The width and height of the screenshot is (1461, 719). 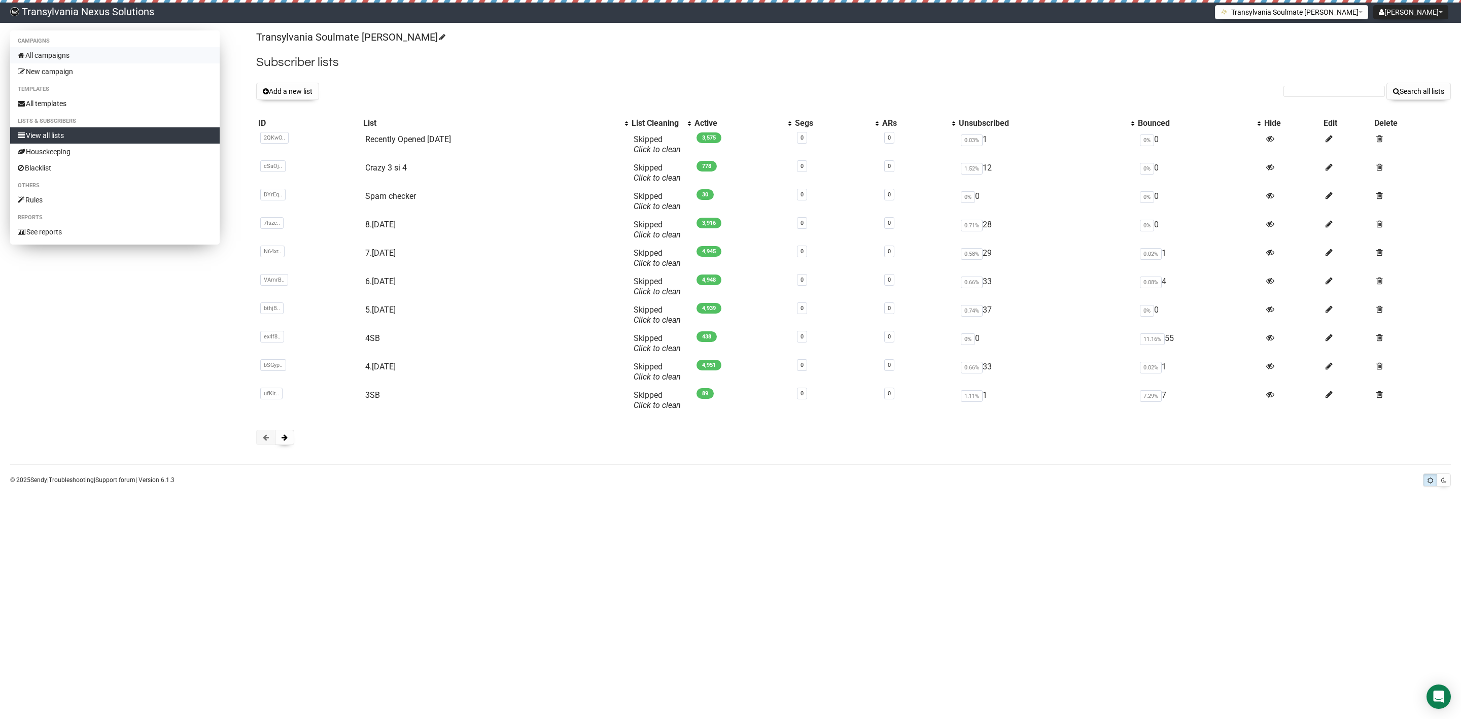 What do you see at coordinates (709, 308) in the screenshot?
I see `span: 4,939` at bounding box center [709, 308].